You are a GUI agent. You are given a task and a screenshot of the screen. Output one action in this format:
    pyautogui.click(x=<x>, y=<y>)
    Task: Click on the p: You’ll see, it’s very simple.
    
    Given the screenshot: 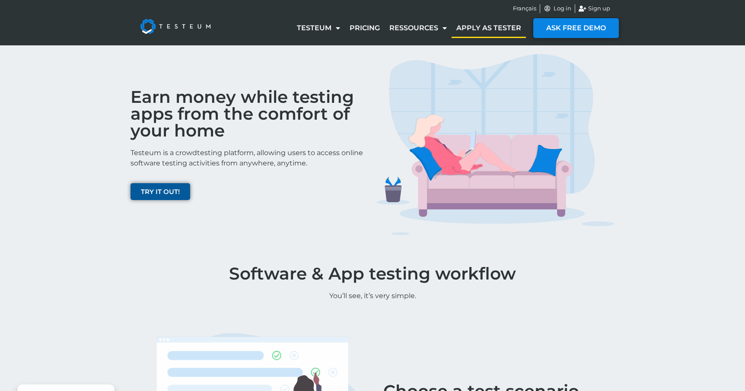 What is the action you would take?
    pyautogui.click(x=372, y=296)
    